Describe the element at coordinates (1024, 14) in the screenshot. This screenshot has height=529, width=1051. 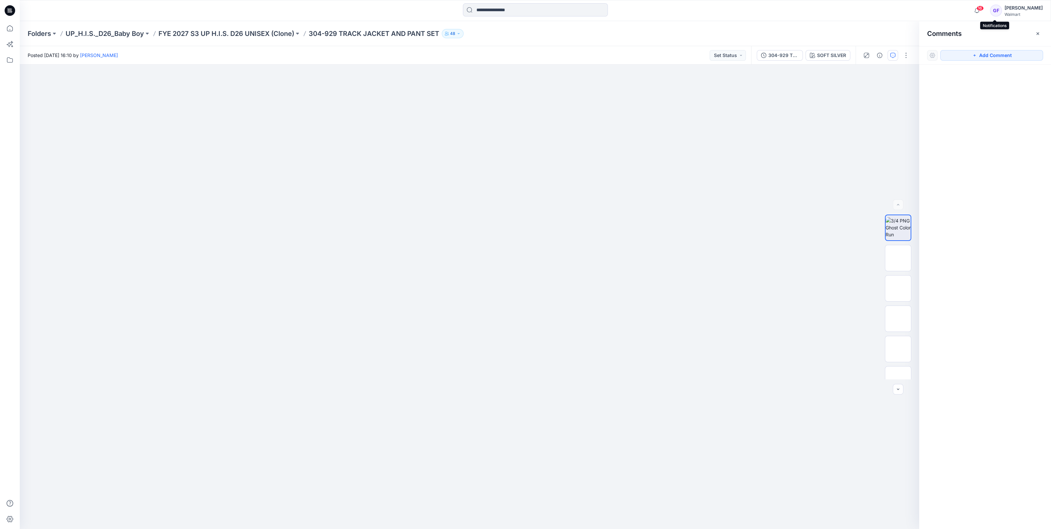
I see `div: Walmart` at that location.